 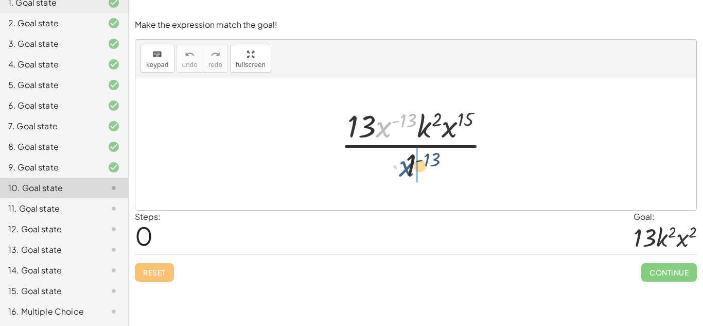 What do you see at coordinates (158, 59) in the screenshot?
I see `button: keyboardkeypad` at bounding box center [158, 59].